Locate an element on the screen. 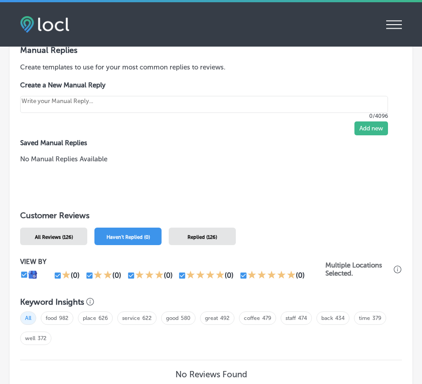 The width and height of the screenshot is (422, 384). span: Replied (126) is located at coordinates (202, 237).